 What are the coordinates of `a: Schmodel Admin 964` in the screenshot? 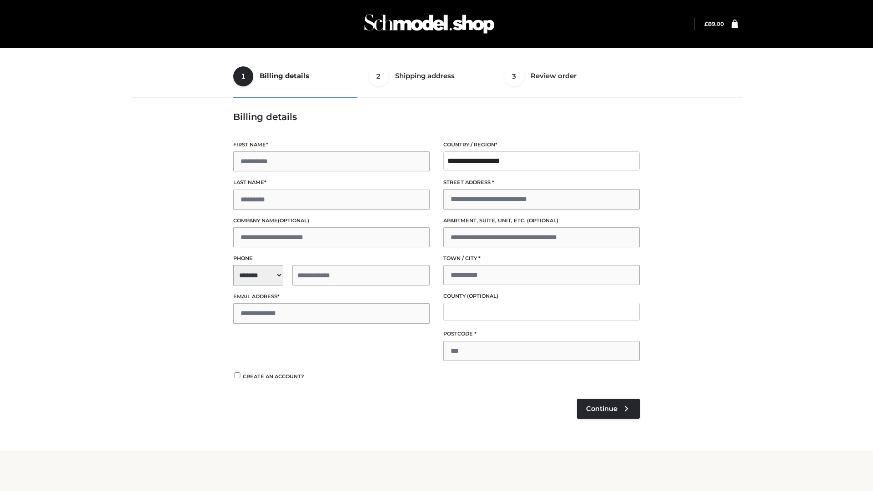 It's located at (429, 24).